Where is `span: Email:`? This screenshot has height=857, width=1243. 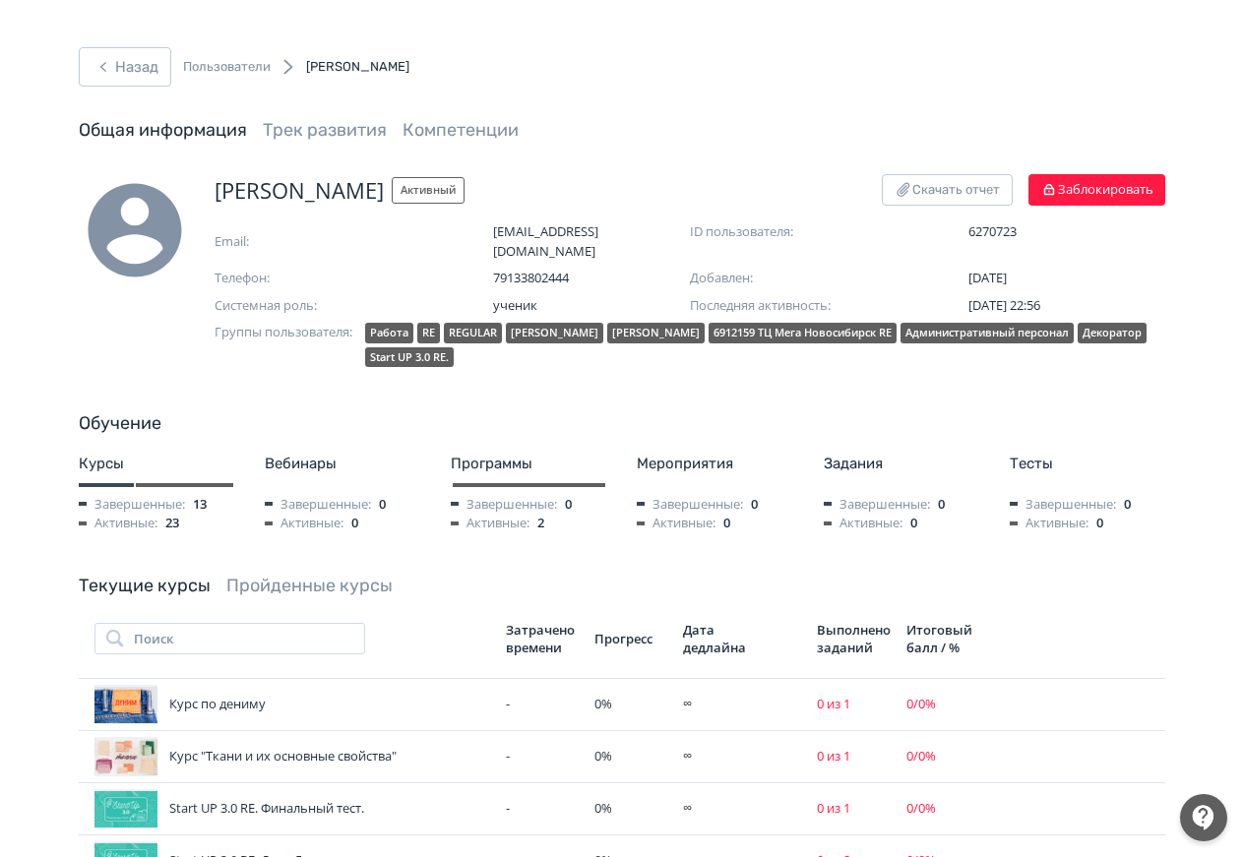
span: Email: is located at coordinates (313, 242).